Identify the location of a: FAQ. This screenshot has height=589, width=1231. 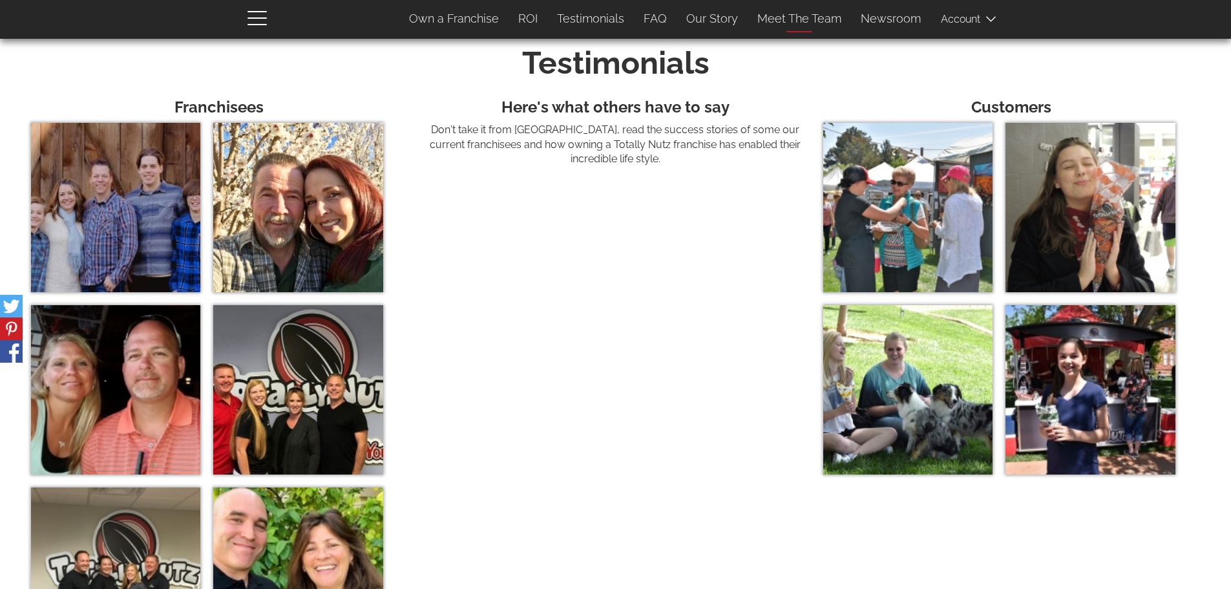
(655, 19).